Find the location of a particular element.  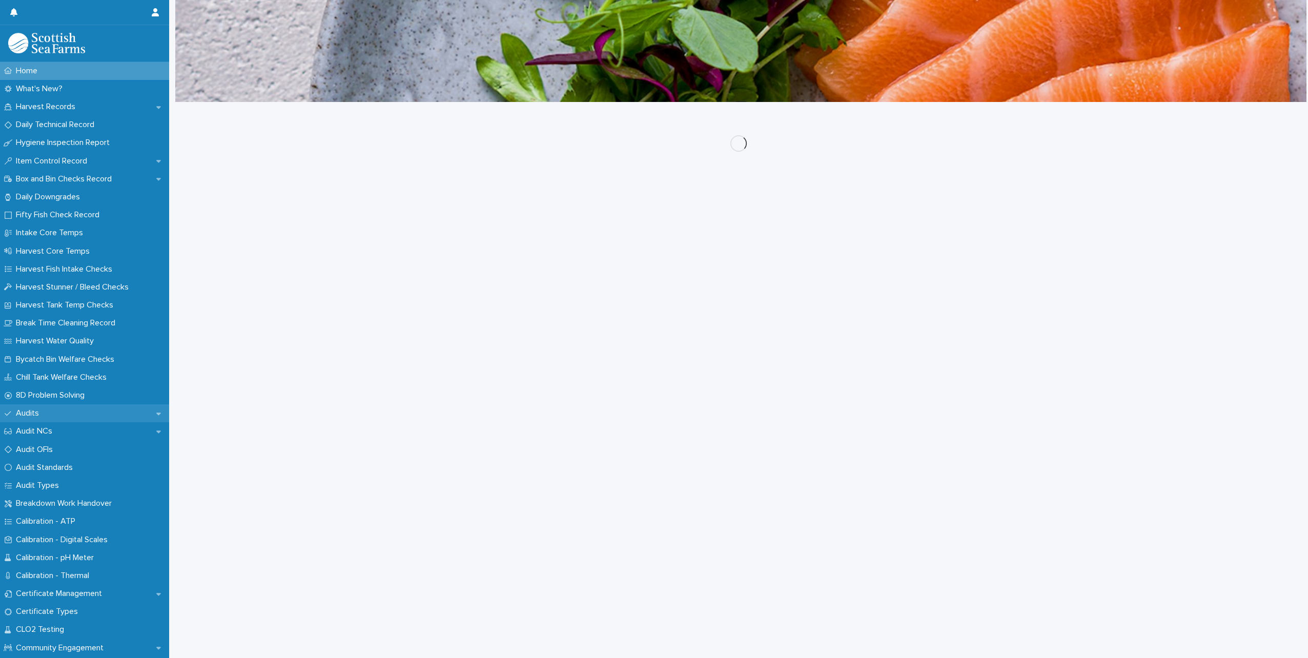

p: Item Control Record is located at coordinates (53, 161).